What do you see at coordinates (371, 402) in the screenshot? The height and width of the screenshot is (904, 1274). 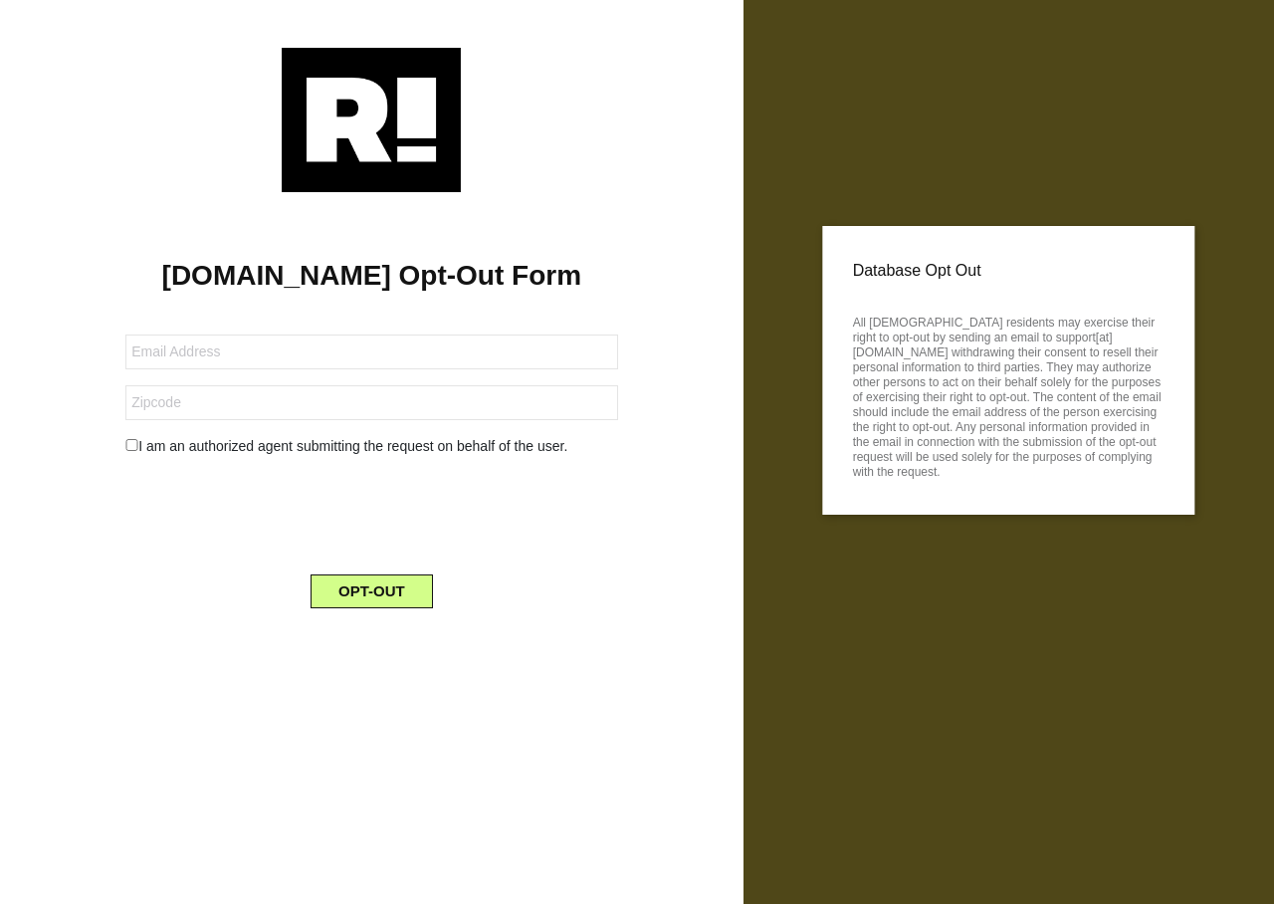 I see `input: Zipcode` at bounding box center [371, 402].